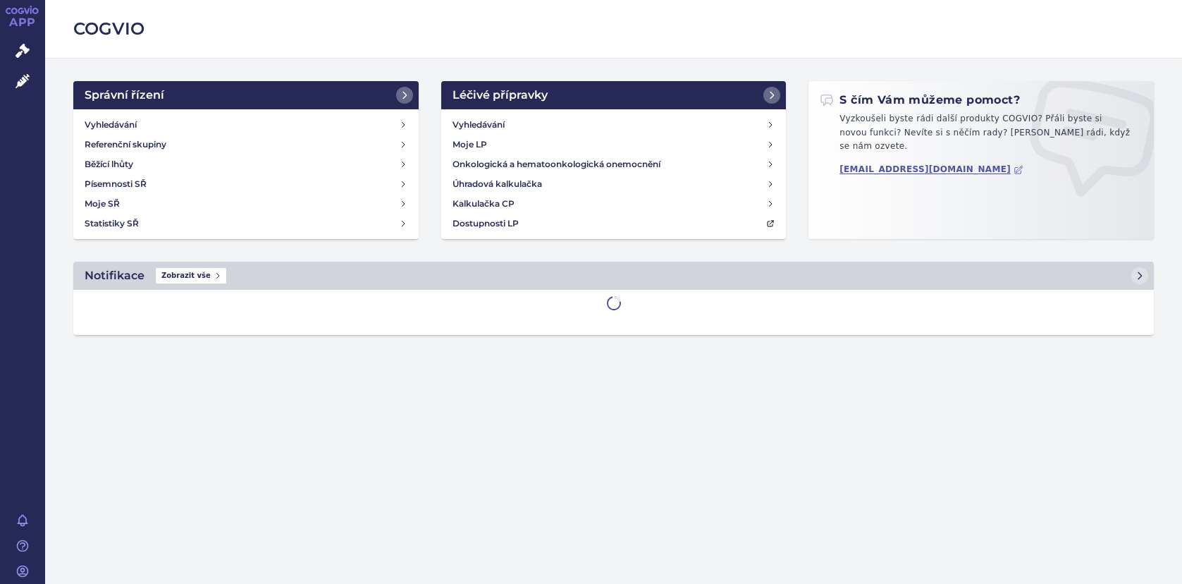 The height and width of the screenshot is (584, 1182). I want to click on h4: Písemnosti SŘ, so click(116, 184).